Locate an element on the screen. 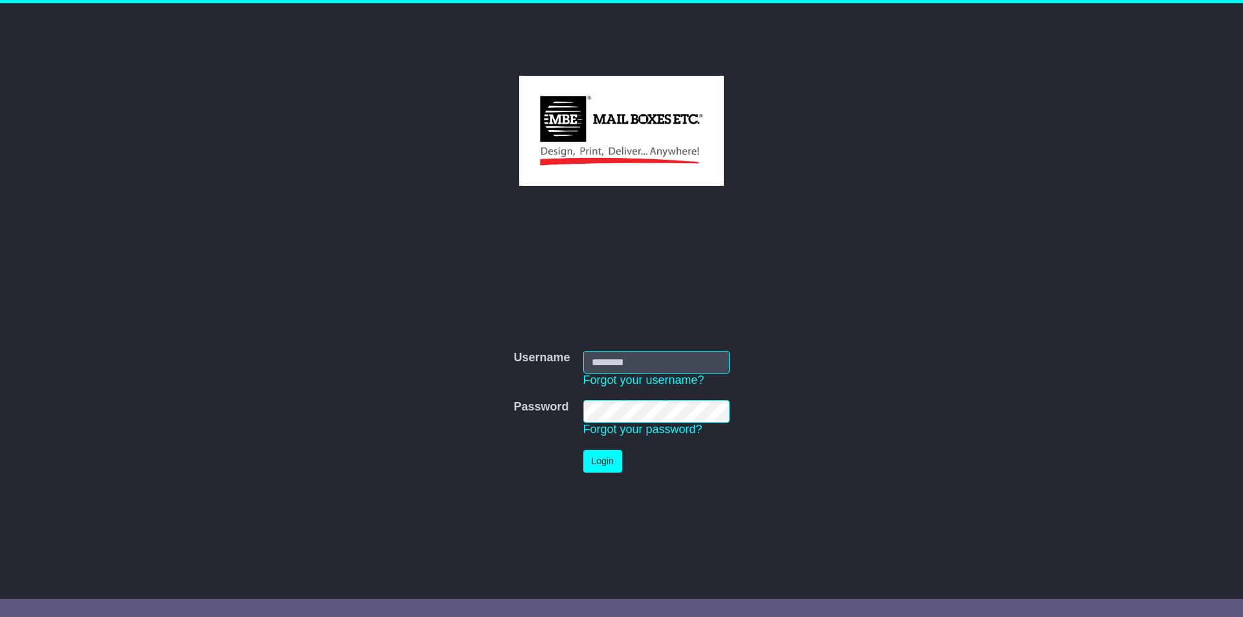 The width and height of the screenshot is (1243, 617). a: Forgot your password? is located at coordinates (643, 429).